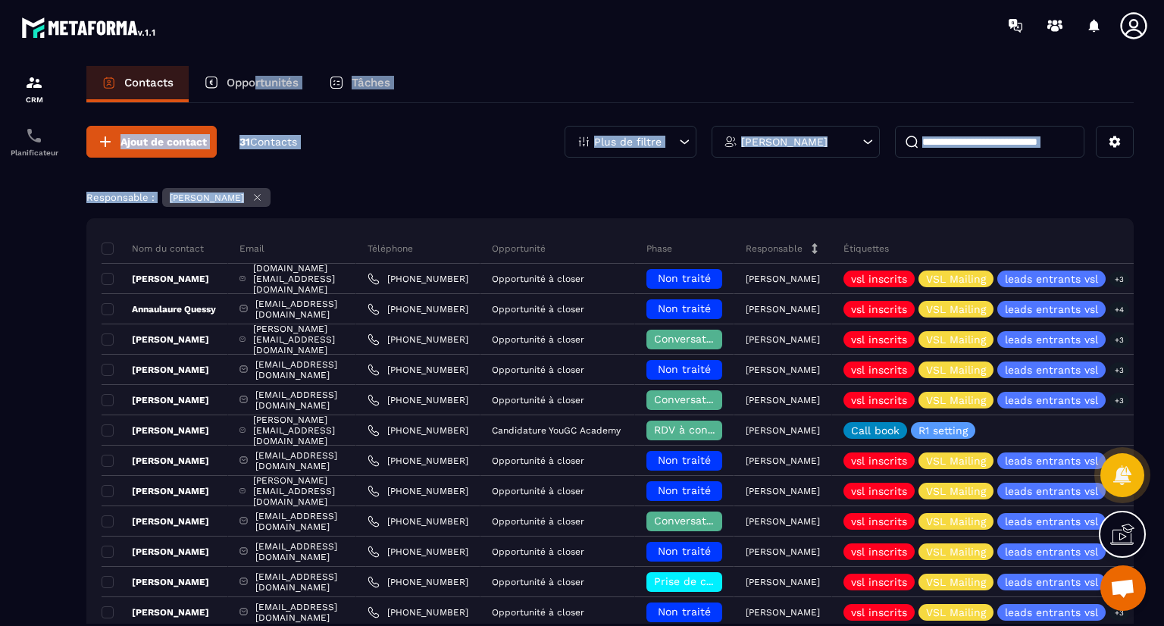 The image size is (1164, 626). I want to click on p: Opportunité, so click(518, 249).